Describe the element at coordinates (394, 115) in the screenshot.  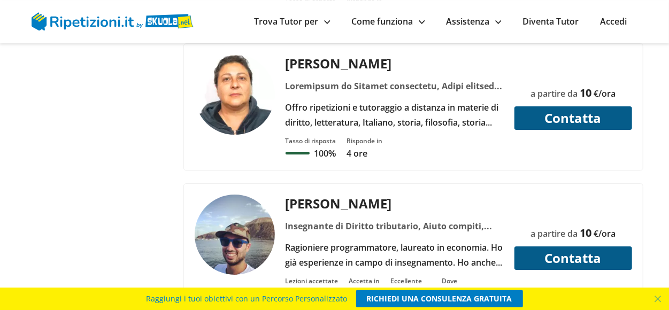
I see `div: Offro ripetizioni e tutoraggio a distanza in materie di diritto, letteratura, Italiano, storia, f...` at that location.